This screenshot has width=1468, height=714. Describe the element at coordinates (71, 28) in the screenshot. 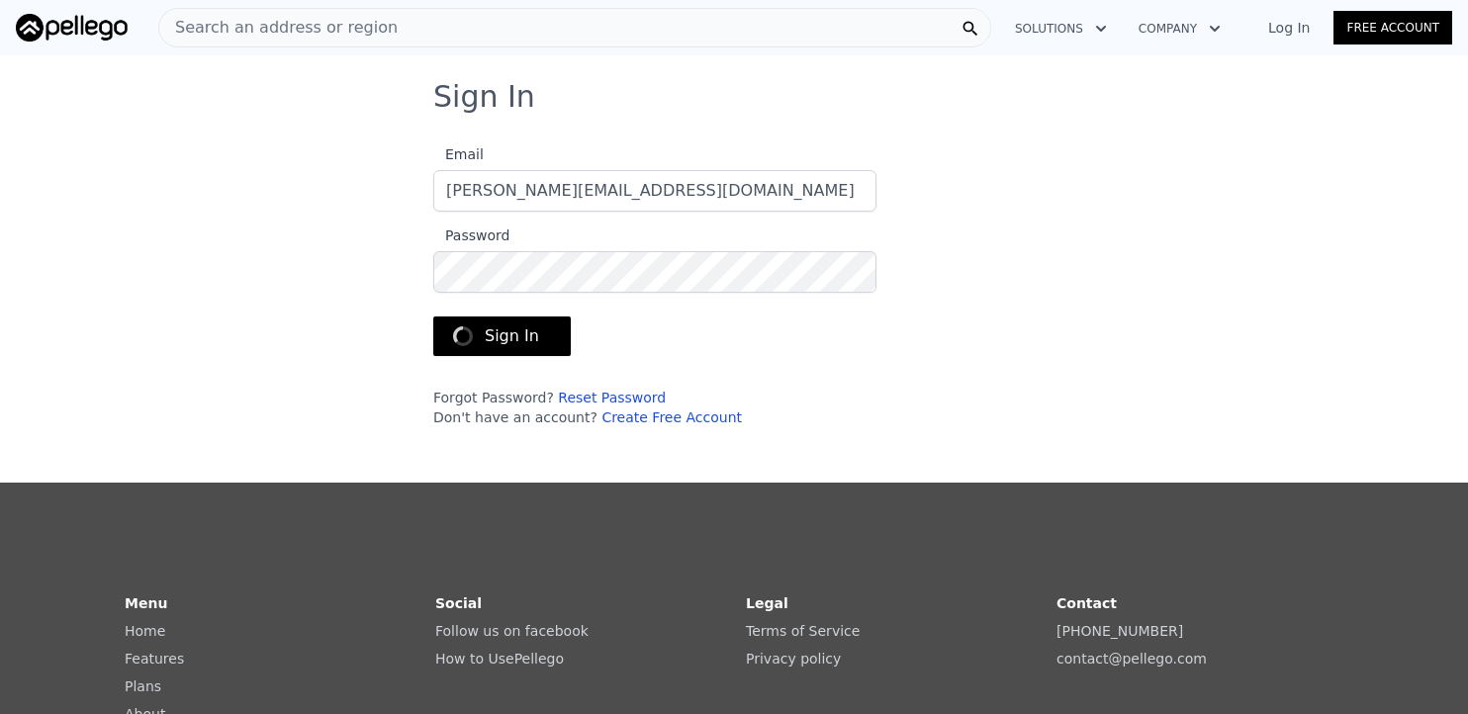

I see `img: Pellego` at that location.